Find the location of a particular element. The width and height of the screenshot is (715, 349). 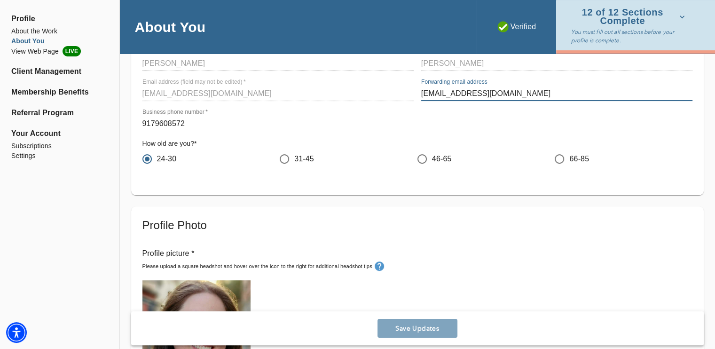

a: Referral Program is located at coordinates (60, 113).